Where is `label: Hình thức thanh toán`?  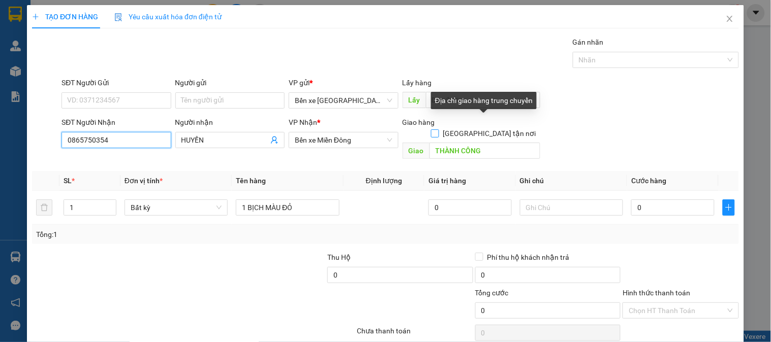
label: Hình thức thanh toán is located at coordinates (656, 293).